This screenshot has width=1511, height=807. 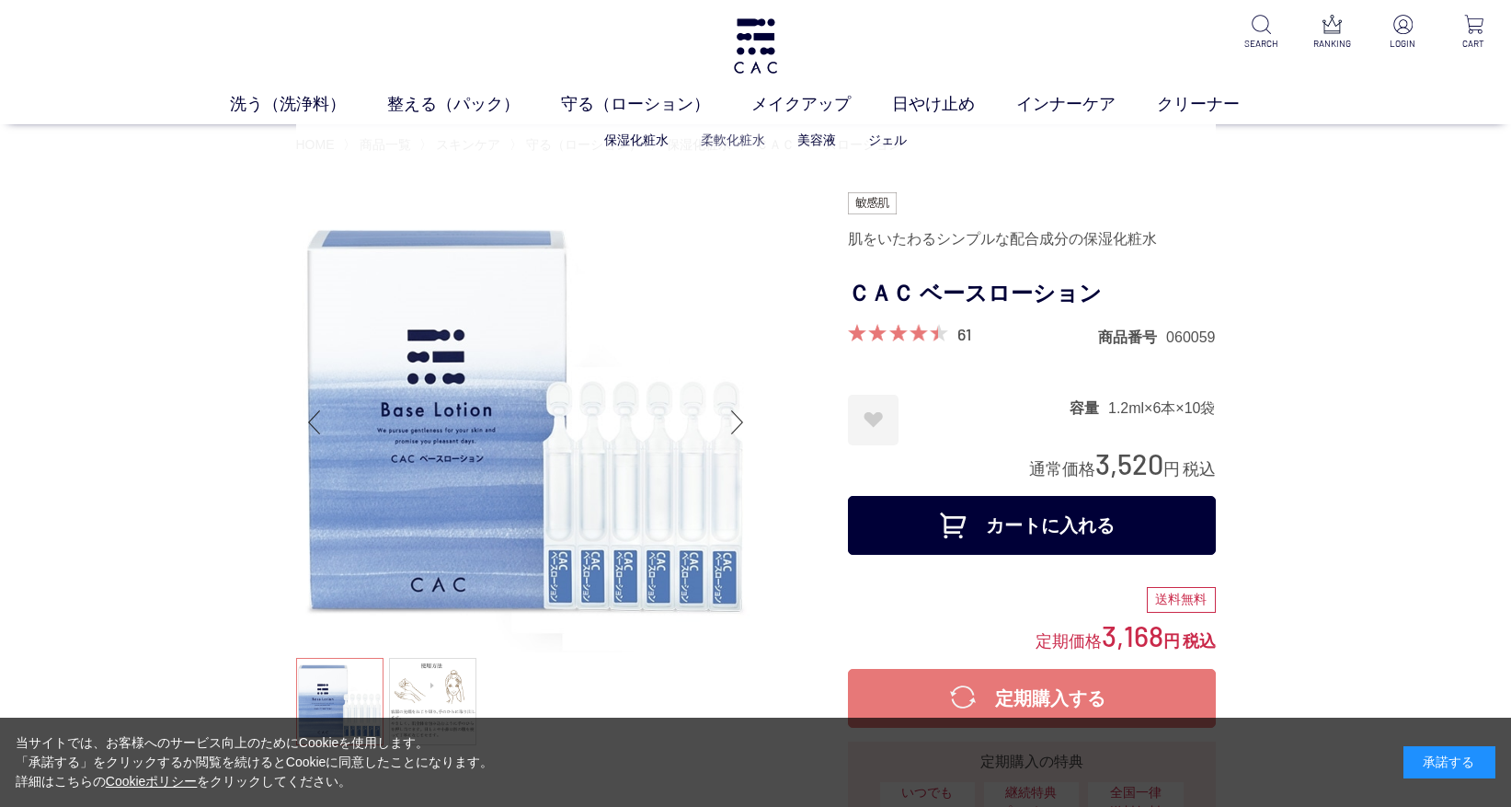 What do you see at coordinates (1032, 239) in the screenshot?
I see `div: 肌をいたわるシンプルな配合成分の保湿化粧水` at bounding box center [1032, 239].